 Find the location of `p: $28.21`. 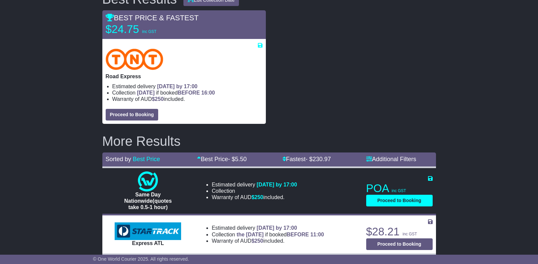

p: $28.21 is located at coordinates (400, 231).